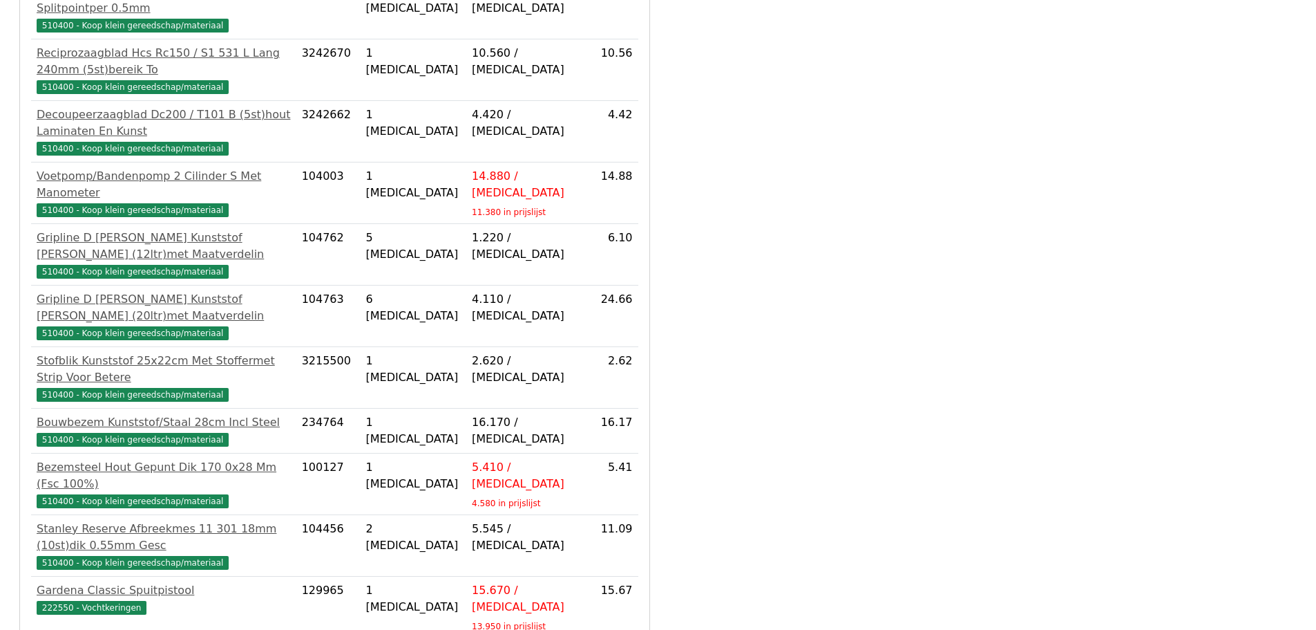 This screenshot has width=1316, height=630. What do you see at coordinates (328, 377) in the screenshot?
I see `td: 3215500` at bounding box center [328, 377].